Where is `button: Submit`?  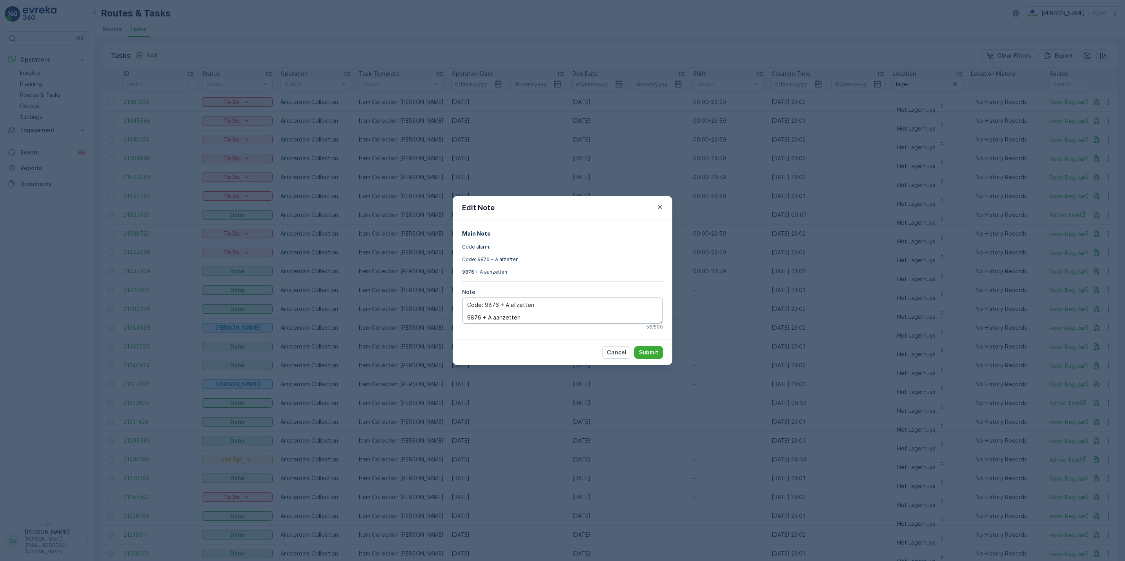 button: Submit is located at coordinates (648, 353).